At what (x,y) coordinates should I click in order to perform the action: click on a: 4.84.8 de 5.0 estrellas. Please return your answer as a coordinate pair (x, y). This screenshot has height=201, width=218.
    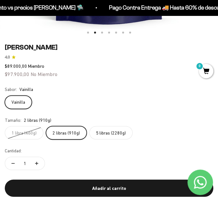
    Looking at the image, I should click on (109, 57).